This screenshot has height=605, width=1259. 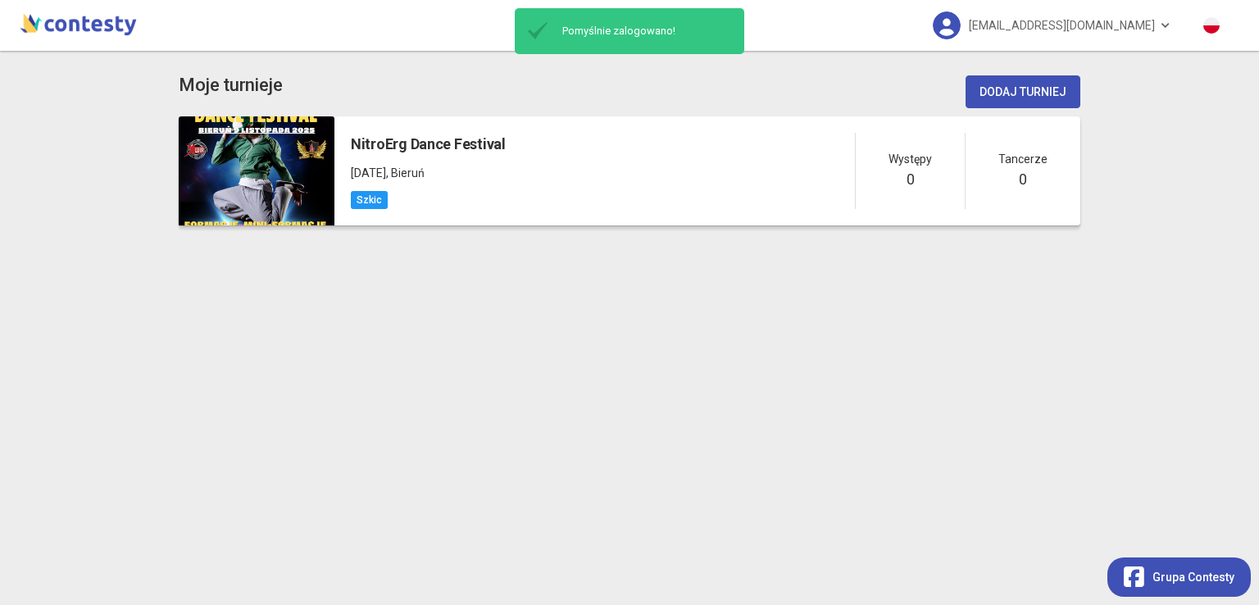 I want to click on span: Grupa Contesty, so click(x=1194, y=577).